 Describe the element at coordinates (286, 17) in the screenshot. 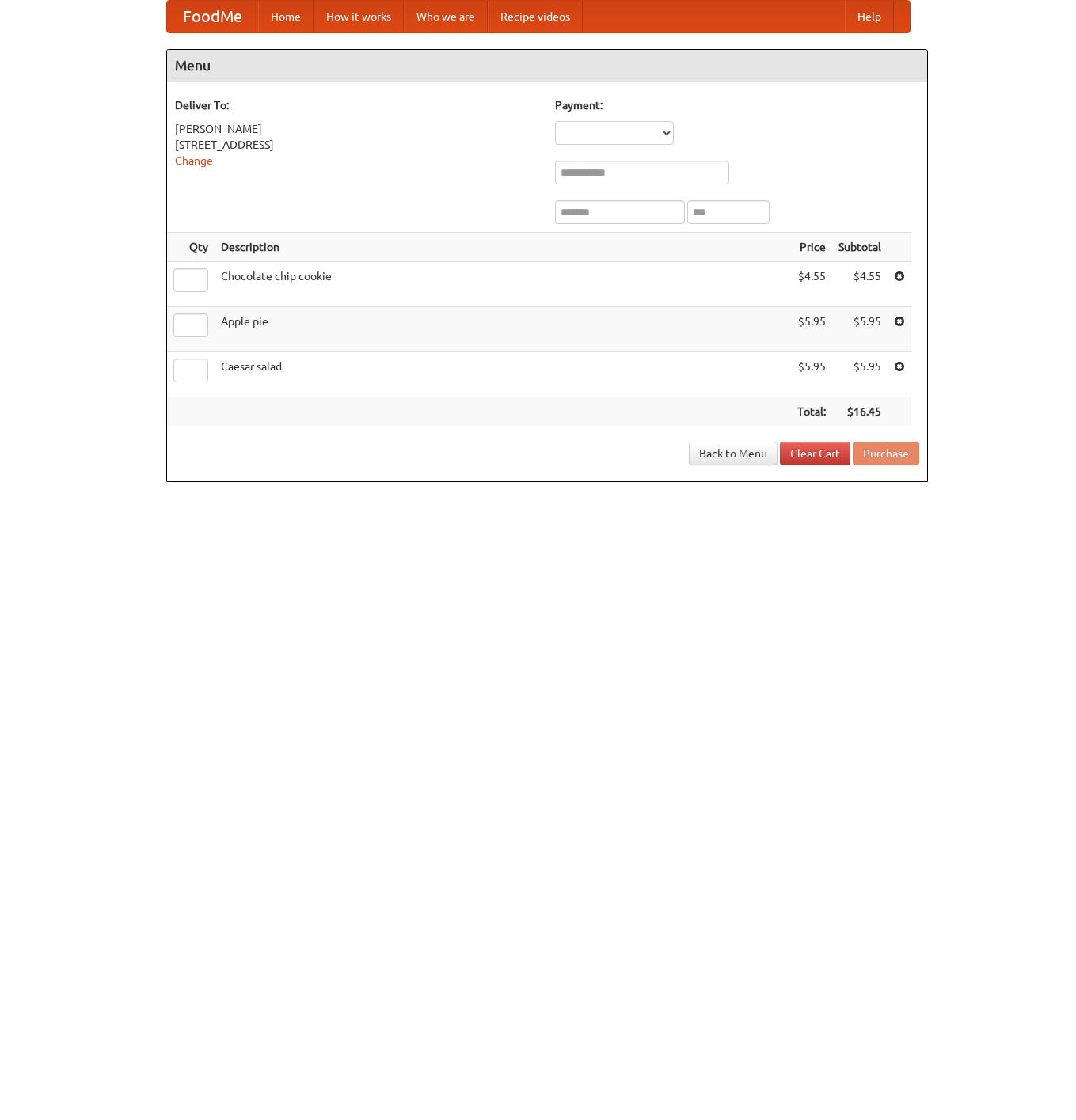

I see `a: Home` at that location.